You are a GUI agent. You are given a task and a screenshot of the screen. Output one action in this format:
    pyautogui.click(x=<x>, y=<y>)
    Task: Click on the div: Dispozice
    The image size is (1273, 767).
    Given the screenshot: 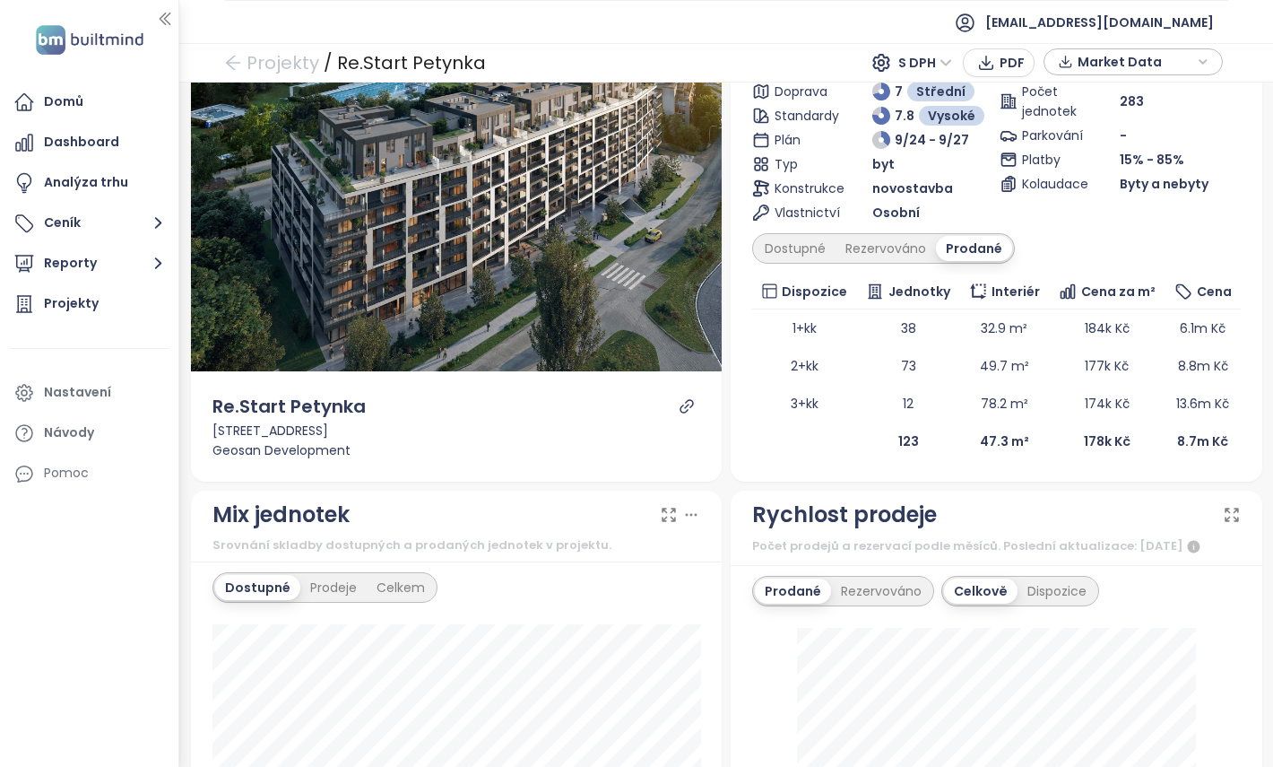 What is the action you would take?
    pyautogui.click(x=1057, y=591)
    